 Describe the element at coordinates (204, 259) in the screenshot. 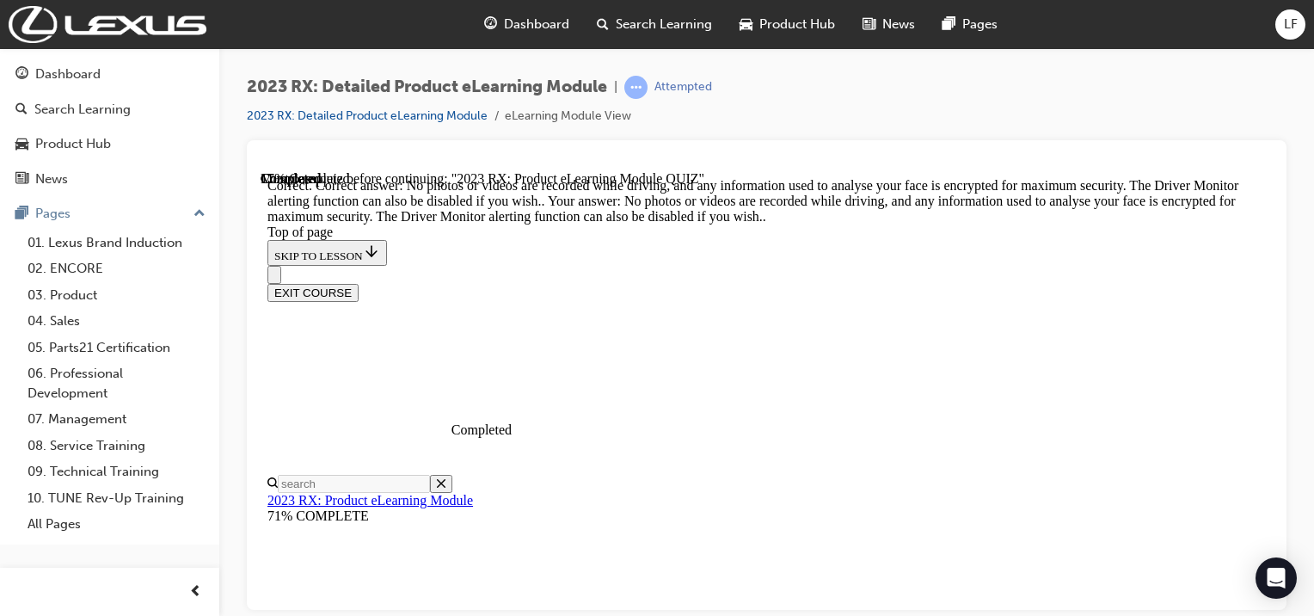

I see `div: Completed` at that location.